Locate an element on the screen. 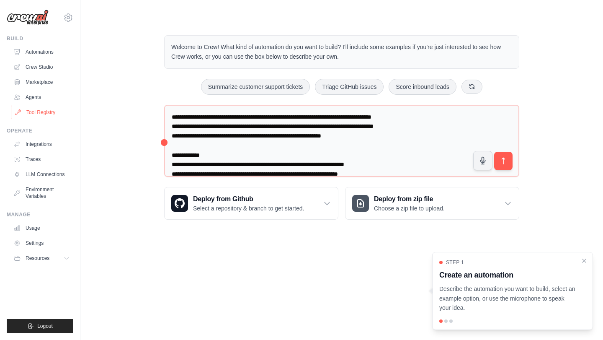 The width and height of the screenshot is (603, 340). a: Agents is located at coordinates (41, 97).